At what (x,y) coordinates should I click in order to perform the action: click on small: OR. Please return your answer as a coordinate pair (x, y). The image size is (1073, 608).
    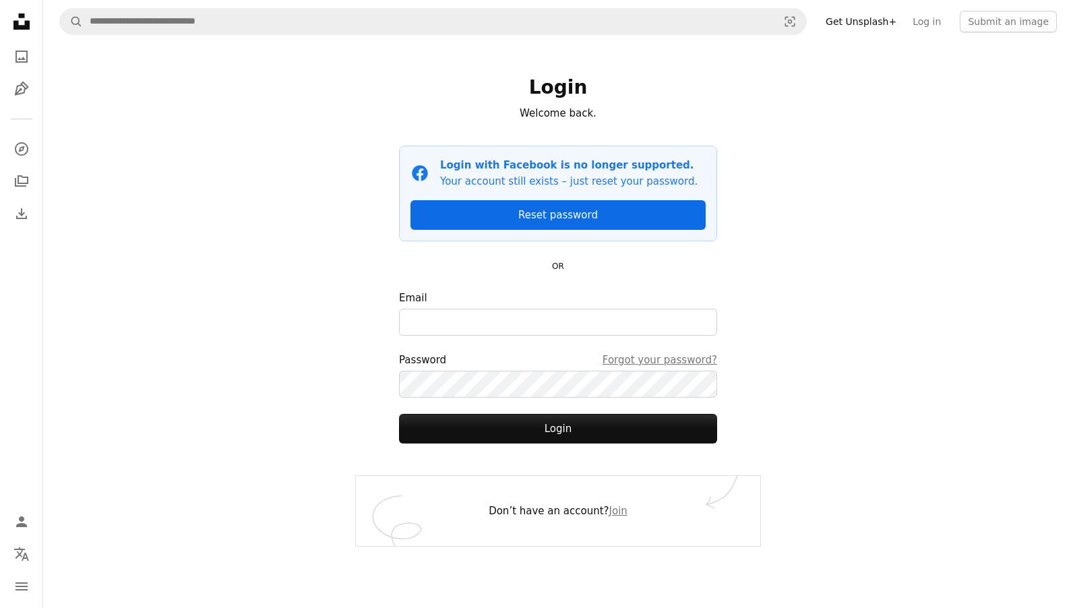
    Looking at the image, I should click on (558, 266).